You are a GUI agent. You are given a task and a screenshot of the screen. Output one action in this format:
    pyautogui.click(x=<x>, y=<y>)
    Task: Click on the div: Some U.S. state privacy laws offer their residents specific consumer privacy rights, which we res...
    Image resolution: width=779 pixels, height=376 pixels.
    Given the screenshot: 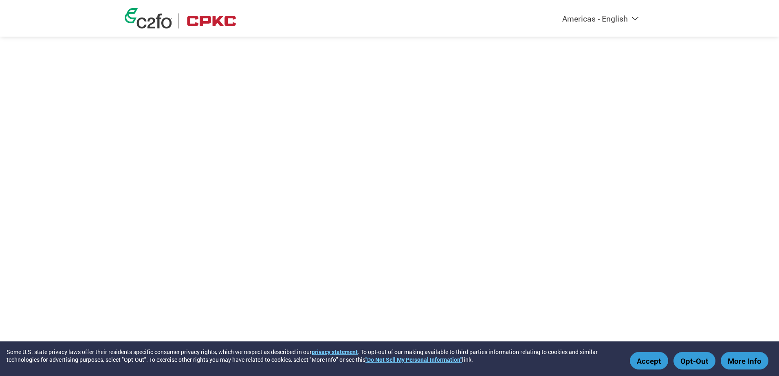 What is the action you would take?
    pyautogui.click(x=316, y=356)
    